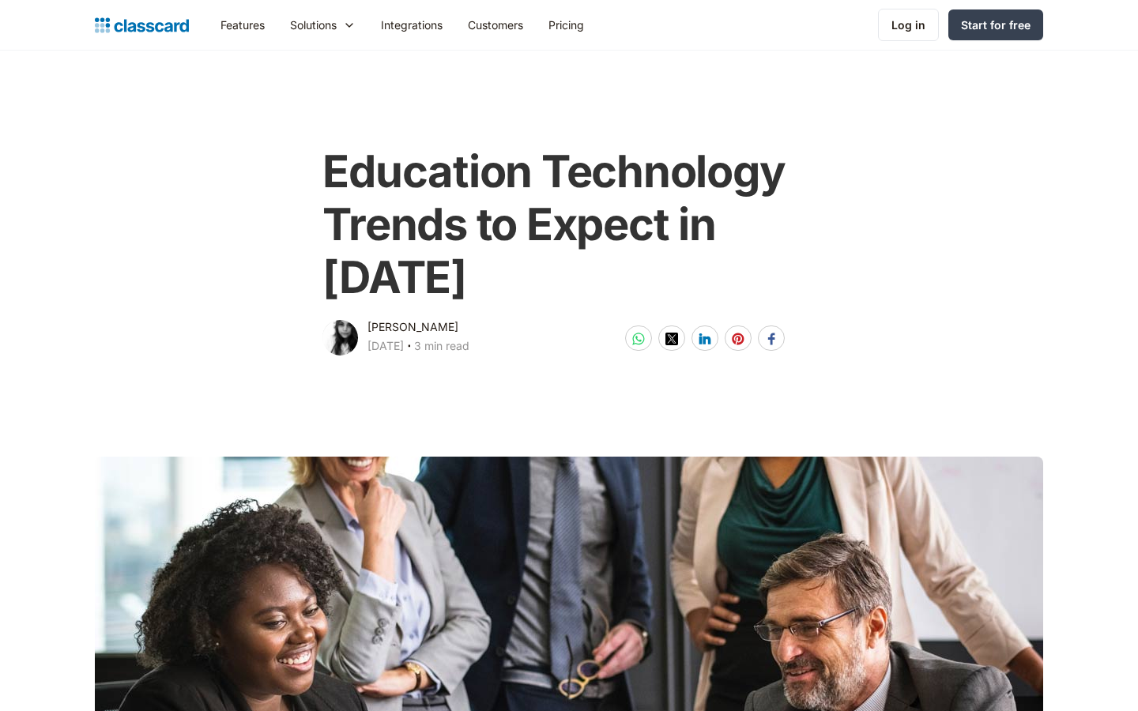  What do you see at coordinates (705, 339) in the screenshot?
I see `img: linkedin-white sharing button` at bounding box center [705, 339].